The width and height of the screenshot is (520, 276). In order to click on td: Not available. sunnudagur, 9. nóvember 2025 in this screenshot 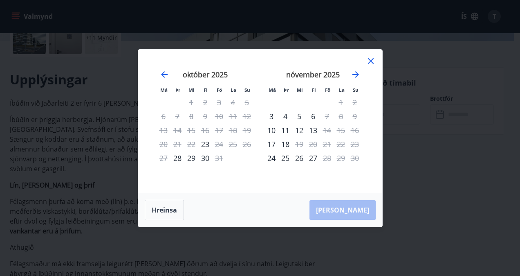, I will do `click(355, 116)`.